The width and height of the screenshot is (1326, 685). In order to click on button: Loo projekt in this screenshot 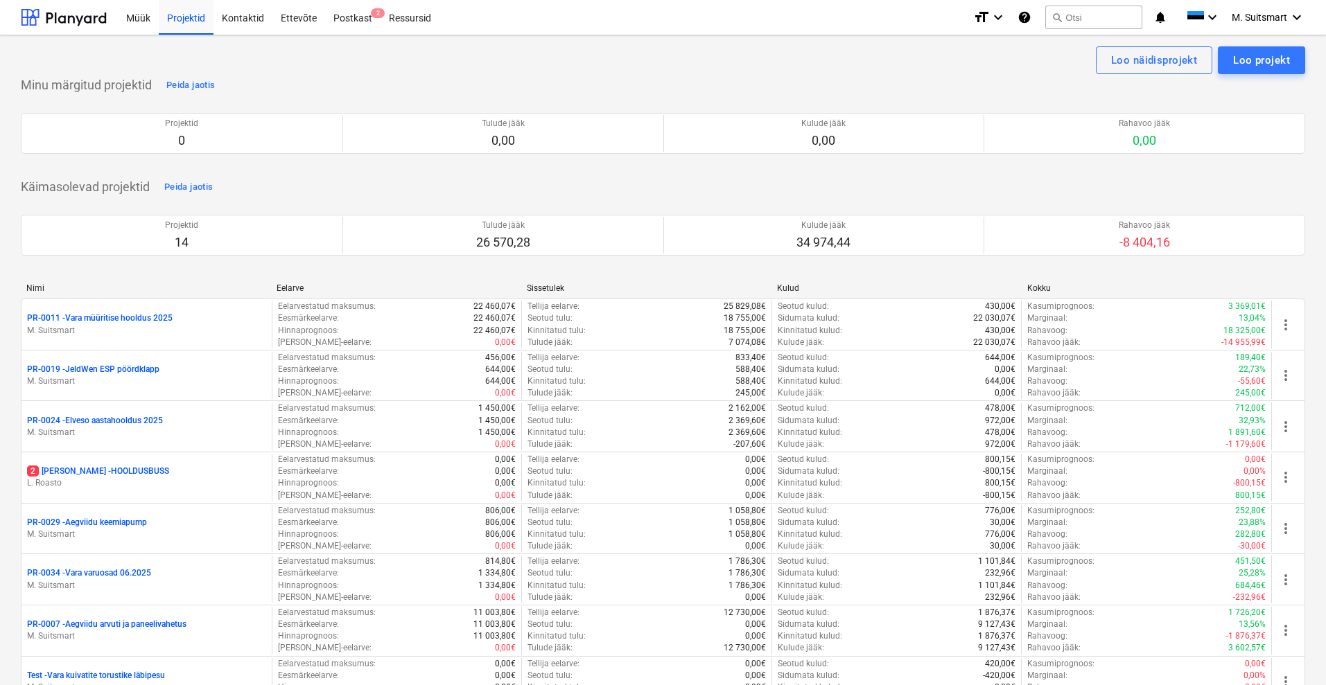, I will do `click(1261, 60)`.